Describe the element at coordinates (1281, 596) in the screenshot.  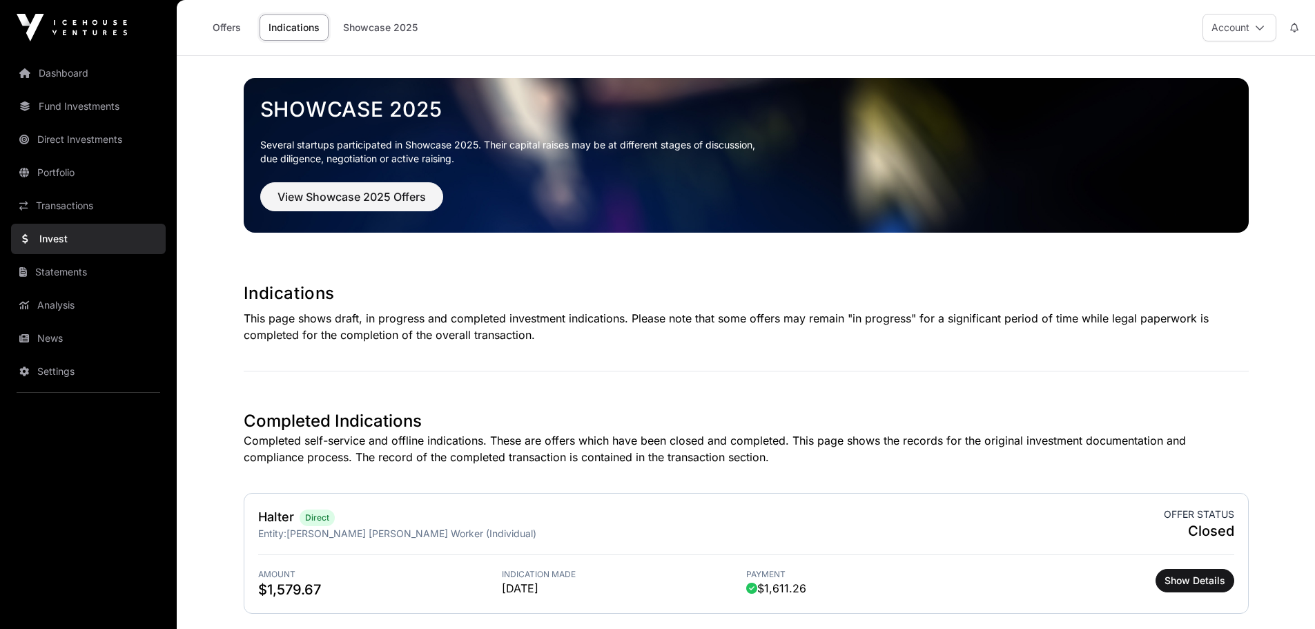
I see `div: Chat Widget` at that location.